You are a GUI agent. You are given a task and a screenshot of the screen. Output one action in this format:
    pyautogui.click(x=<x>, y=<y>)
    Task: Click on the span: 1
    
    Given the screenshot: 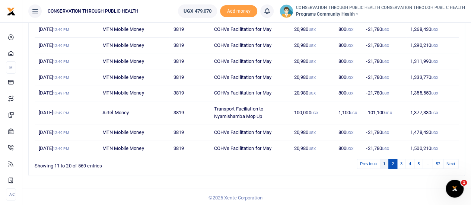 What is the action you would take?
    pyautogui.click(x=464, y=183)
    